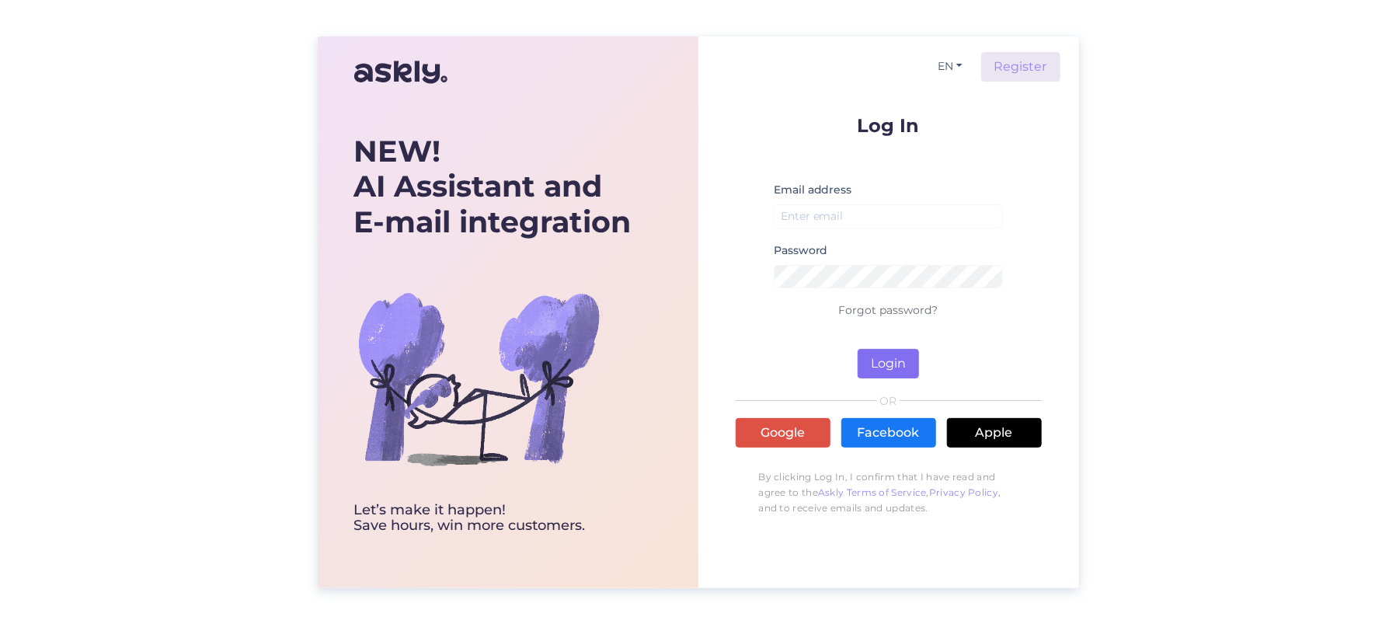 Image resolution: width=1396 pixels, height=624 pixels. I want to click on a: Facebook, so click(888, 433).